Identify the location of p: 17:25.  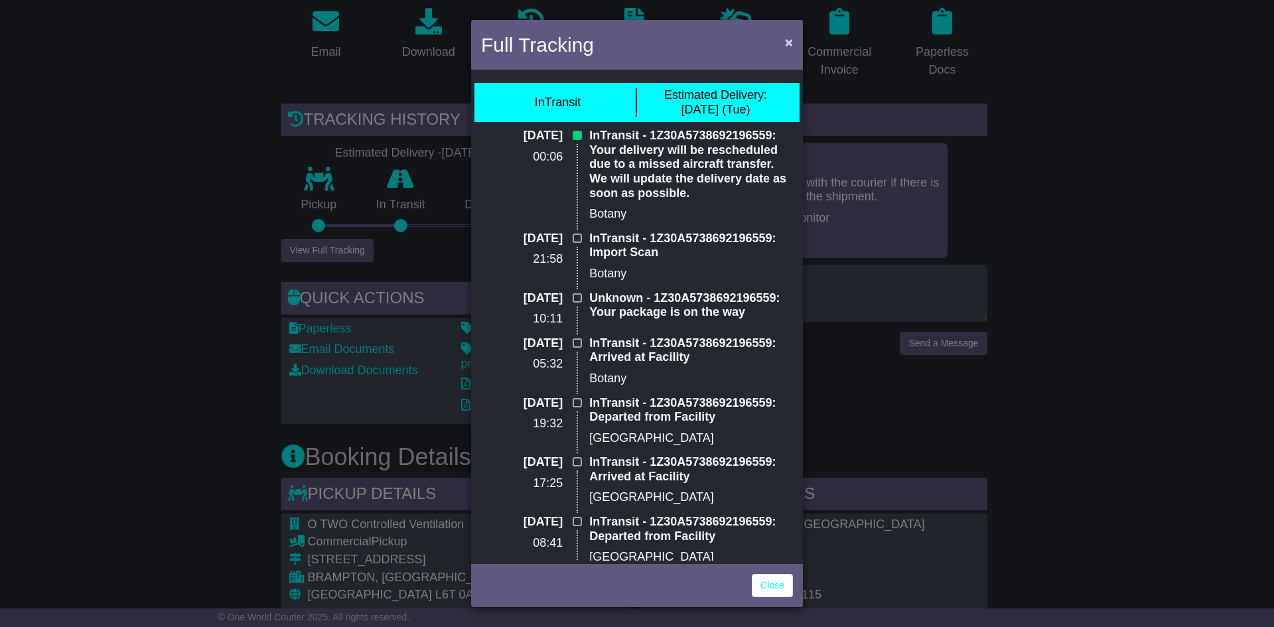
(522, 484).